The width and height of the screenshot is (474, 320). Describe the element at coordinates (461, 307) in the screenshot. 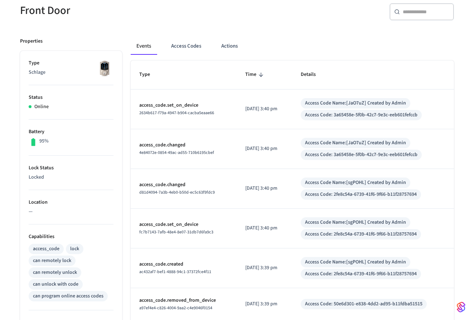

I see `img: SeamLogoGradient.69752ec5.svg` at that location.